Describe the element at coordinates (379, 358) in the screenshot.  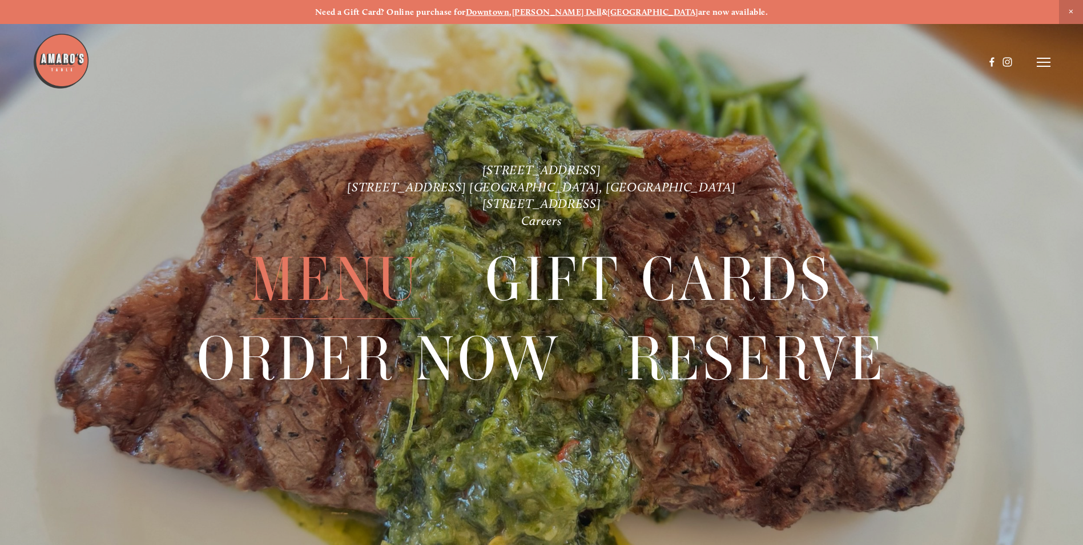
I see `span: Order Now` at that location.